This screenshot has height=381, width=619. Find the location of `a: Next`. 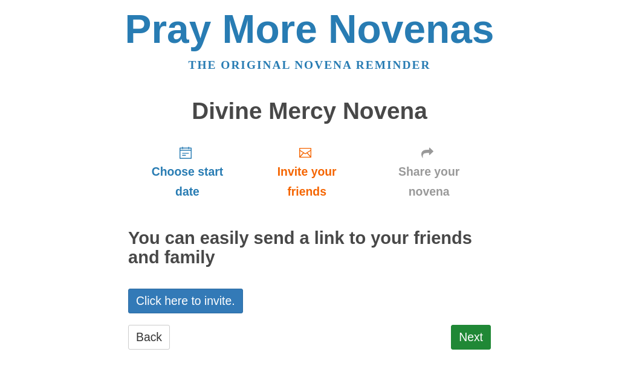

a: Next is located at coordinates (471, 338).